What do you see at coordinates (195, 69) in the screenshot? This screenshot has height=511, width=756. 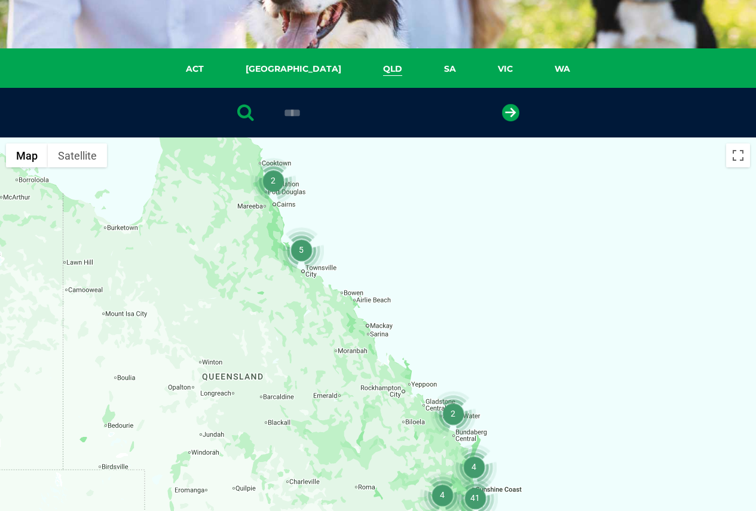 I see `a: ACT` at bounding box center [195, 69].